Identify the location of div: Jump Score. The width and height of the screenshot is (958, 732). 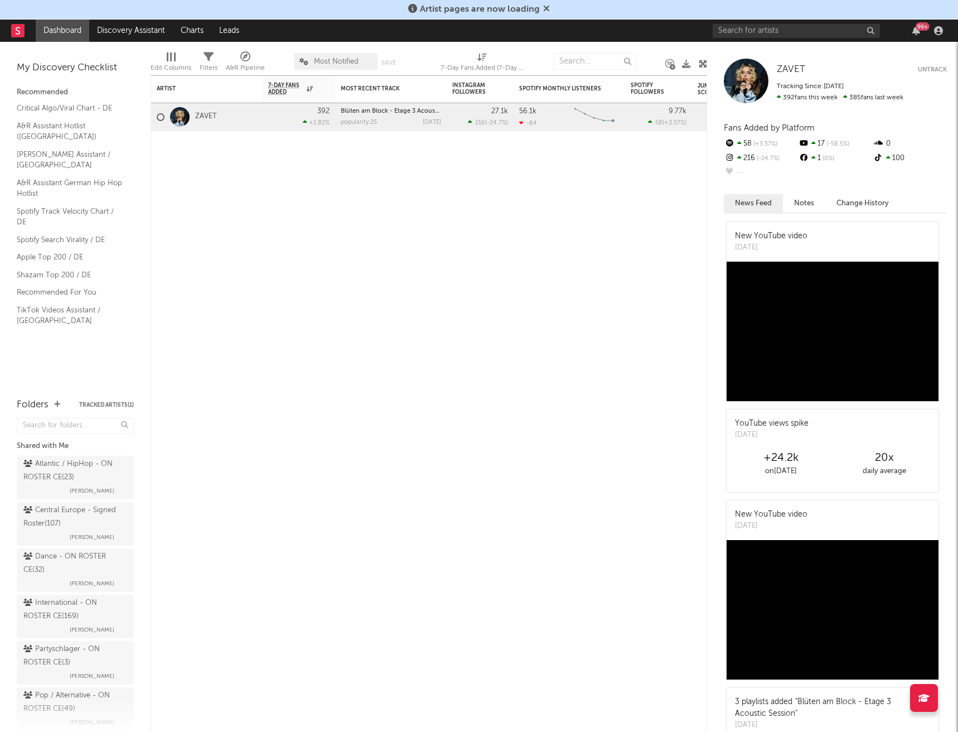
(712, 89).